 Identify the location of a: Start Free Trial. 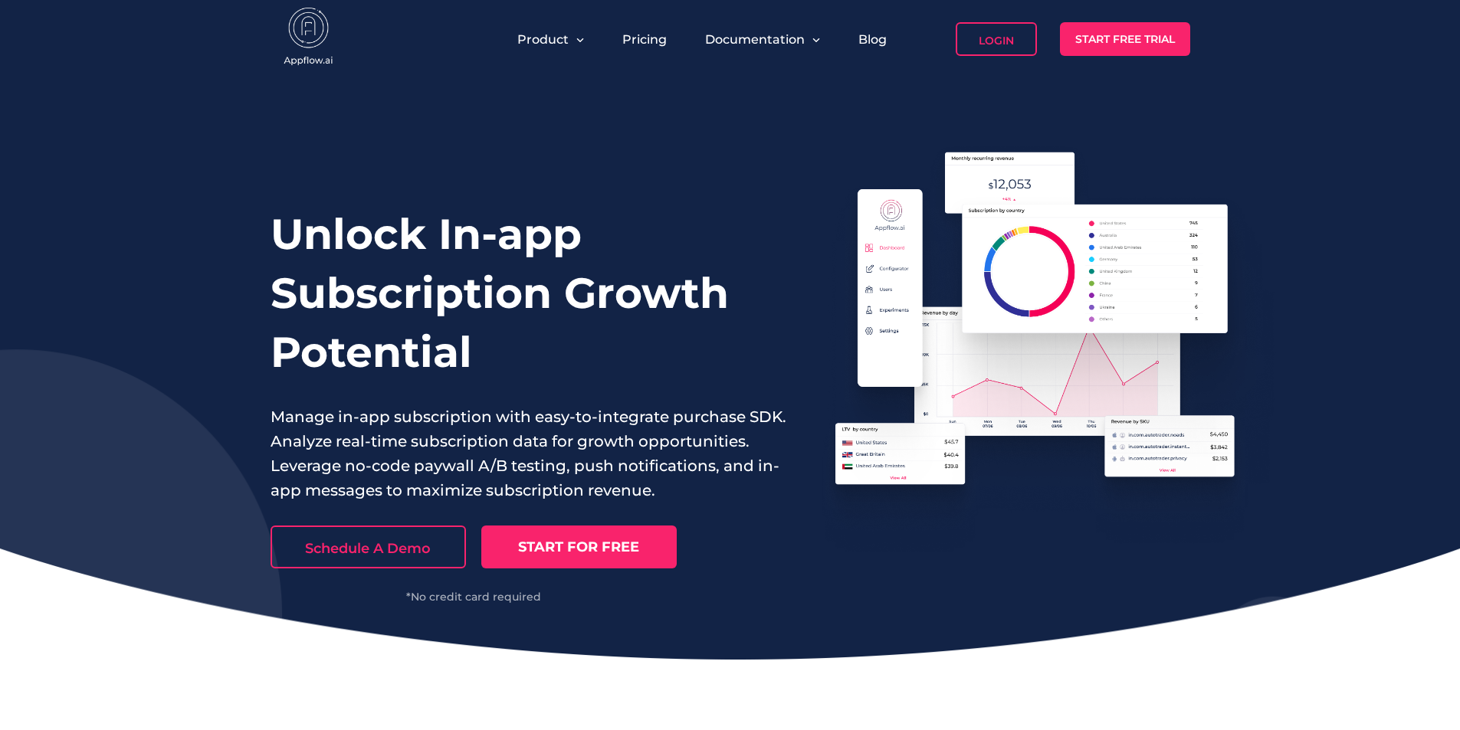
(1125, 39).